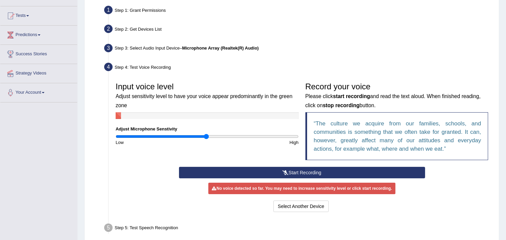 The image size is (506, 240). I want to click on div: Step 2: Get Devices List, so click(298, 30).